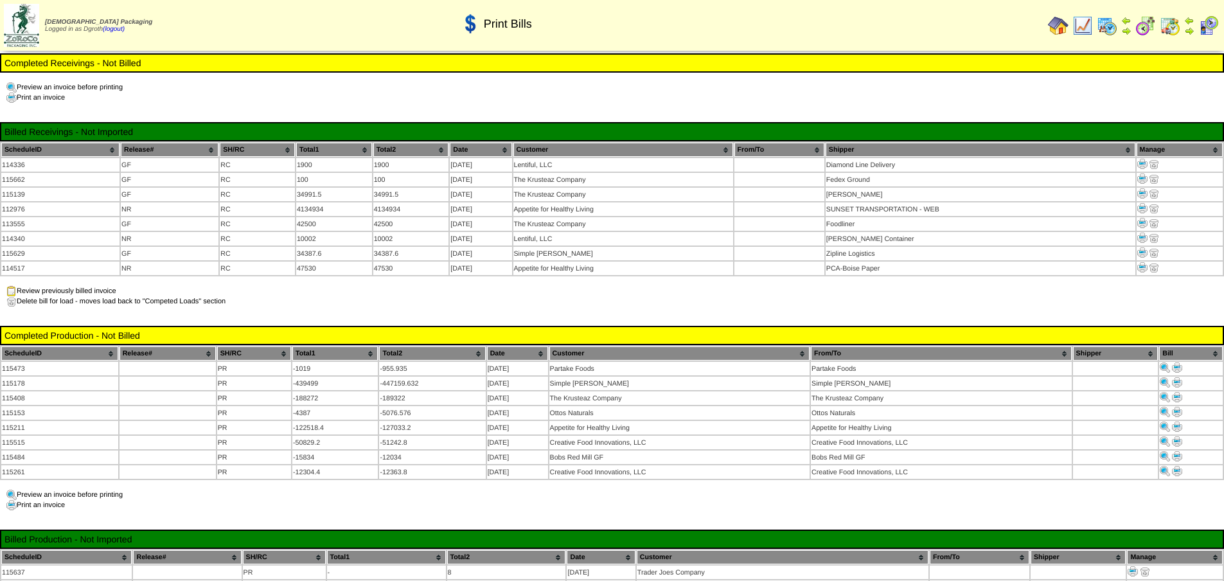  Describe the element at coordinates (432, 427) in the screenshot. I see `td: -127033.2` at that location.